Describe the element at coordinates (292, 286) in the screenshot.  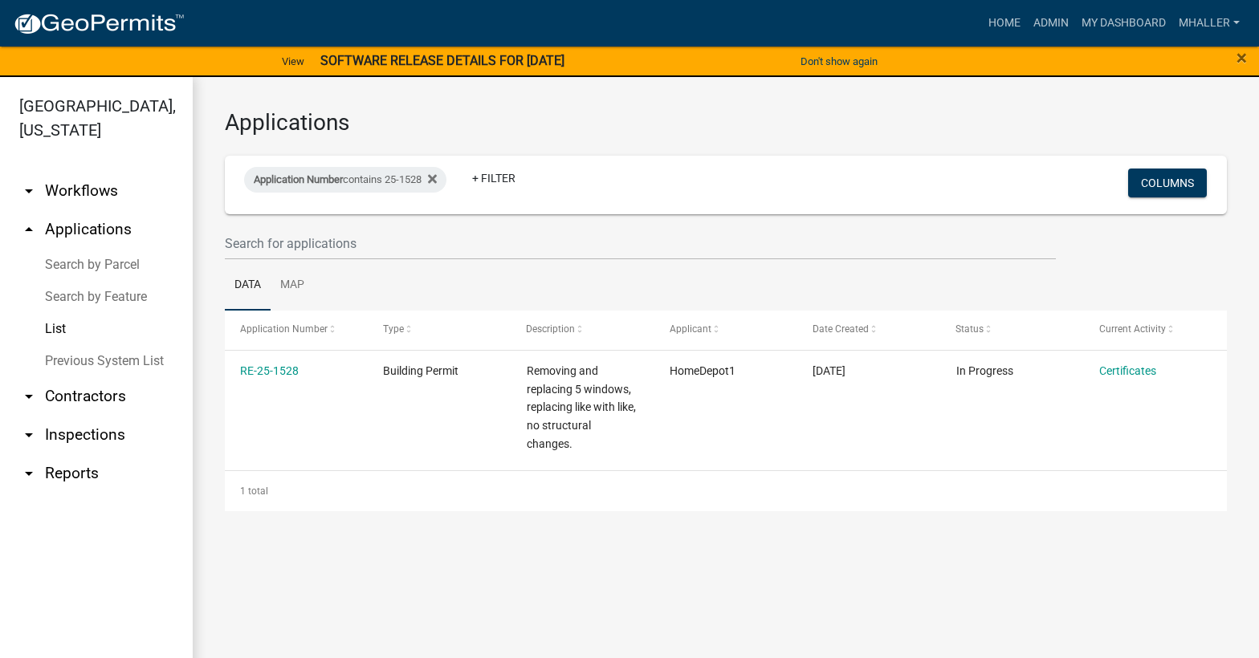
I see `a: Map` at that location.